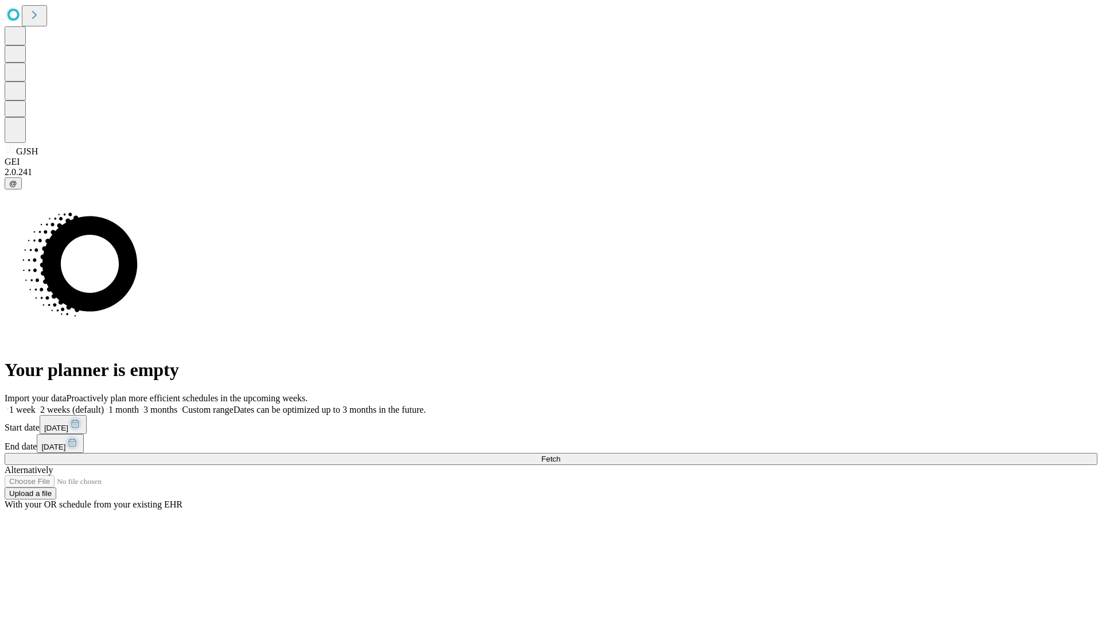  Describe the element at coordinates (29, 470) in the screenshot. I see `span: Alternatively` at that location.